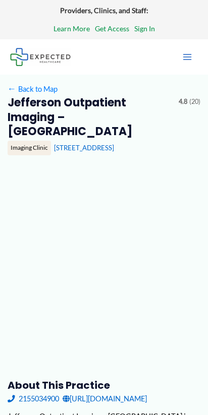 This screenshot has width=208, height=415. Describe the element at coordinates (29, 148) in the screenshot. I see `div: Imaging Clinic` at that location.